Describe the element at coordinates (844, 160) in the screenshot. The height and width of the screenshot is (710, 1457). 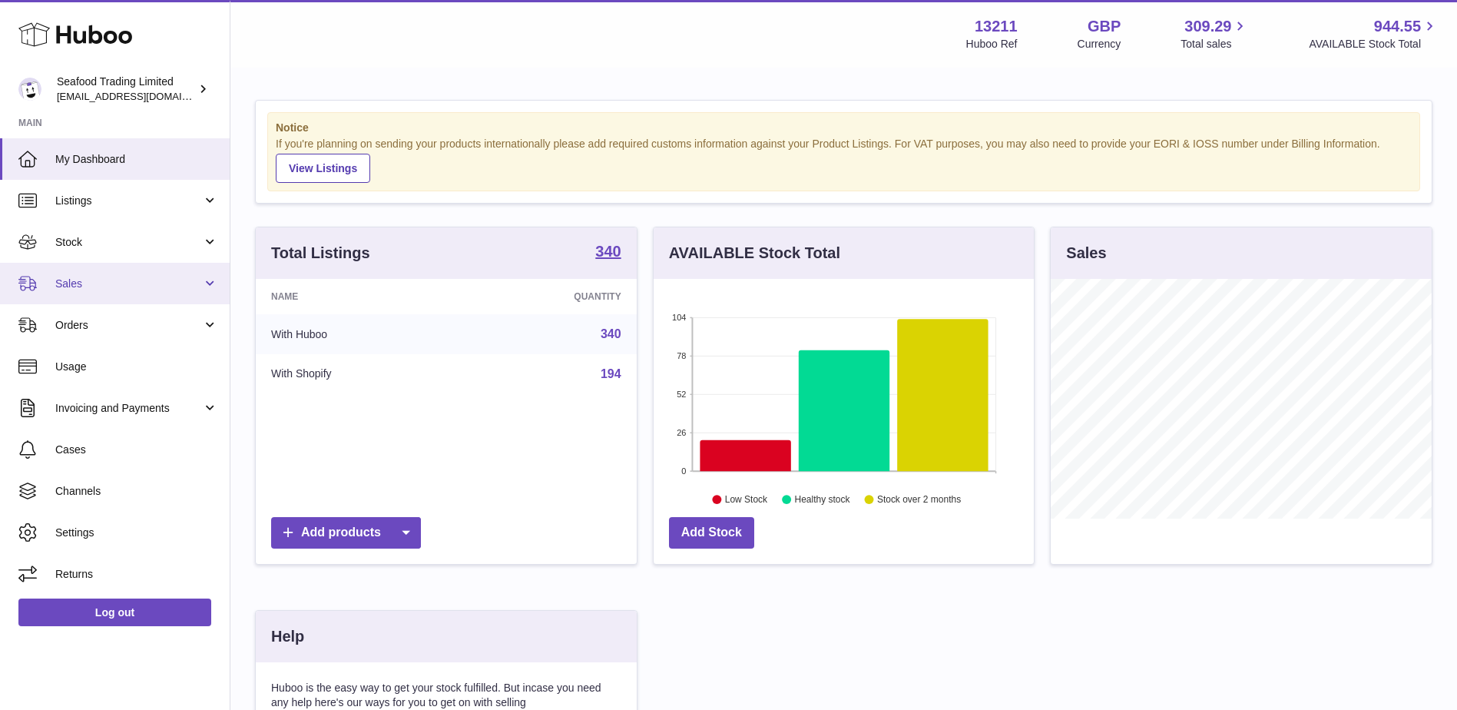
I see `div: If you're planning on sending your products internationally please add required customs informati...` at that location.